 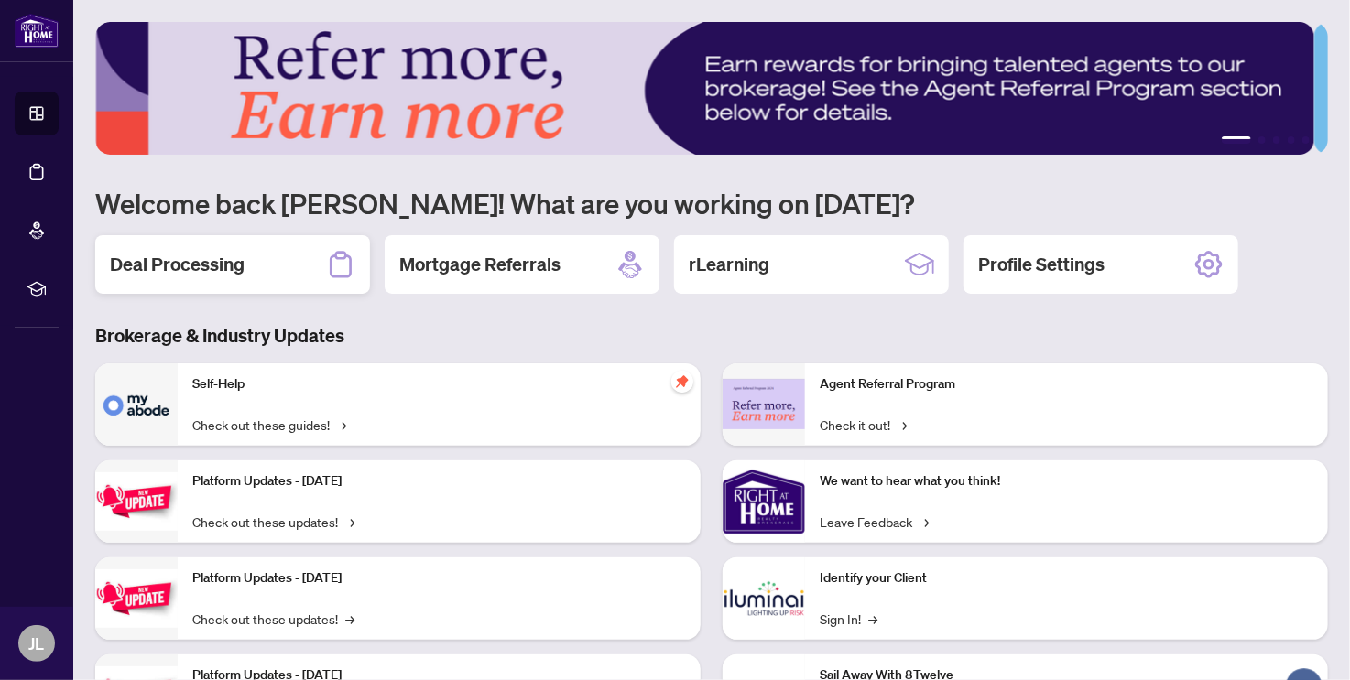 I want to click on img: Self-Help, so click(x=136, y=405).